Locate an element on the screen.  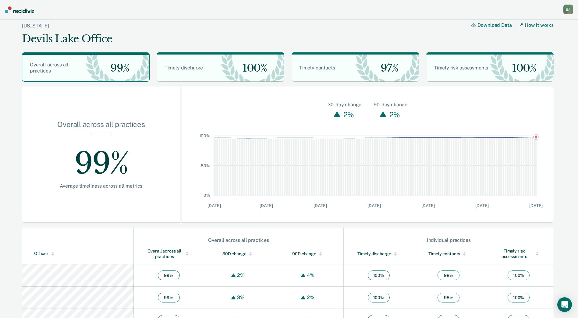
span: 97% is located at coordinates (387, 68).